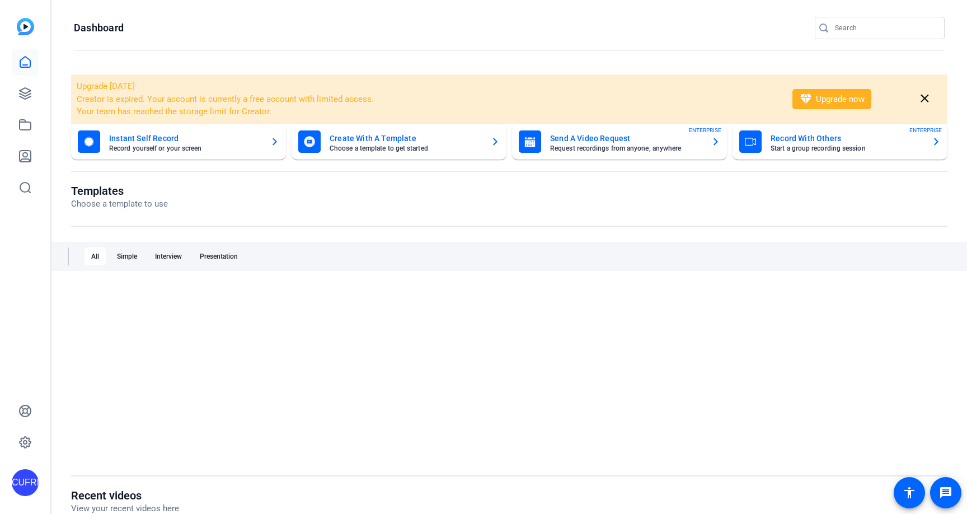 Image resolution: width=967 pixels, height=514 pixels. Describe the element at coordinates (910, 493) in the screenshot. I see `mat-icon: accessibility` at that location.